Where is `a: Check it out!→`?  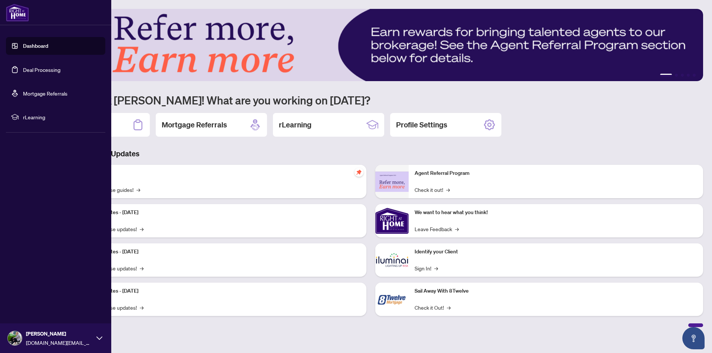
a: Check it out!→ is located at coordinates (432, 190).